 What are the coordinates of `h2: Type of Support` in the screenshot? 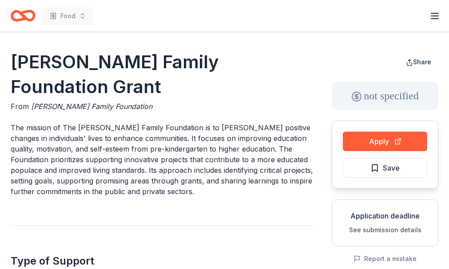 It's located at (162, 261).